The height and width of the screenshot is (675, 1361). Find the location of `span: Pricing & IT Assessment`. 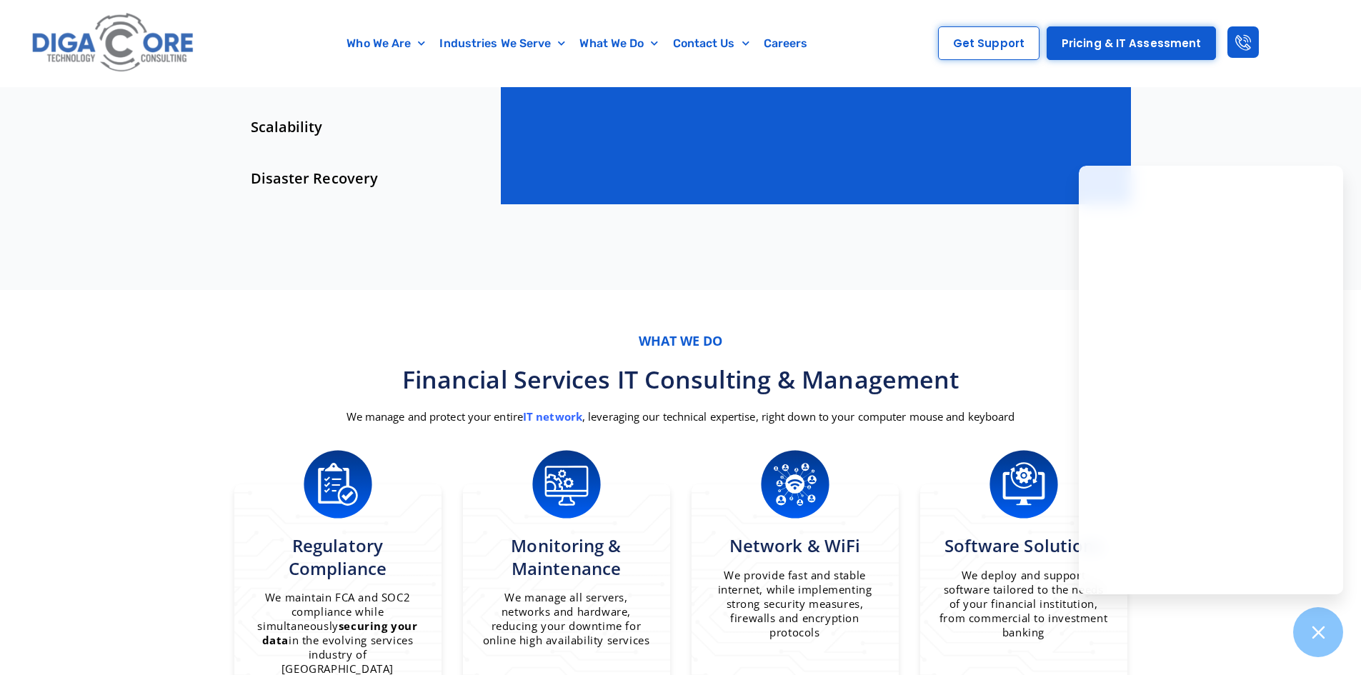

span: Pricing & IT Assessment is located at coordinates (1131, 43).